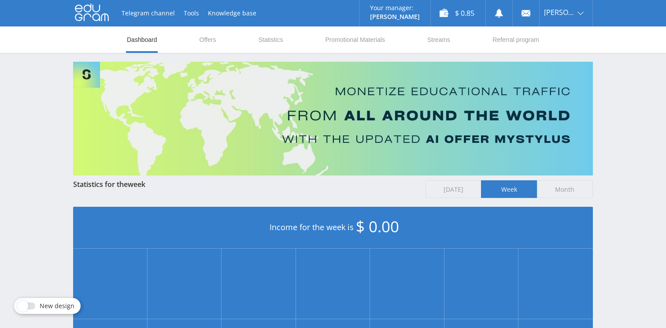 The image size is (666, 328). I want to click on a: Offers, so click(208, 40).